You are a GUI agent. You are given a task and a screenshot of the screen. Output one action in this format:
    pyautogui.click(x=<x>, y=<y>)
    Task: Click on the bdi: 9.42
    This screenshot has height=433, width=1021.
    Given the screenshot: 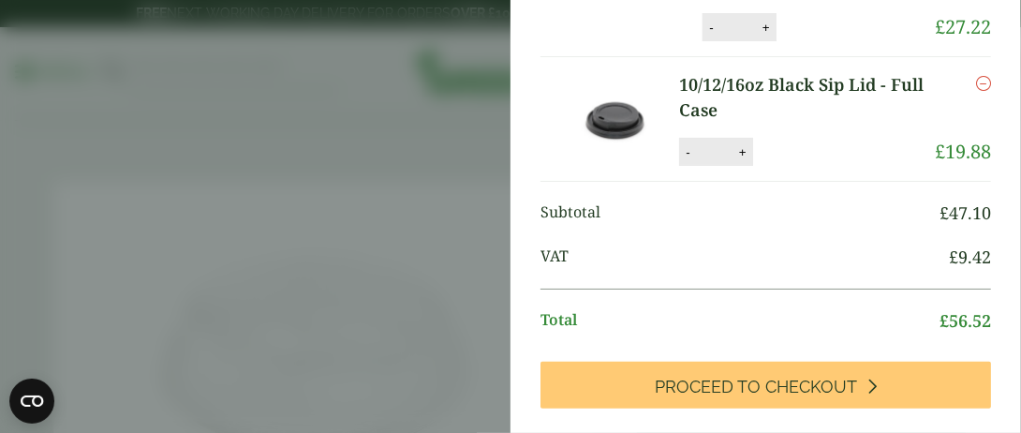 What is the action you would take?
    pyautogui.click(x=970, y=257)
    